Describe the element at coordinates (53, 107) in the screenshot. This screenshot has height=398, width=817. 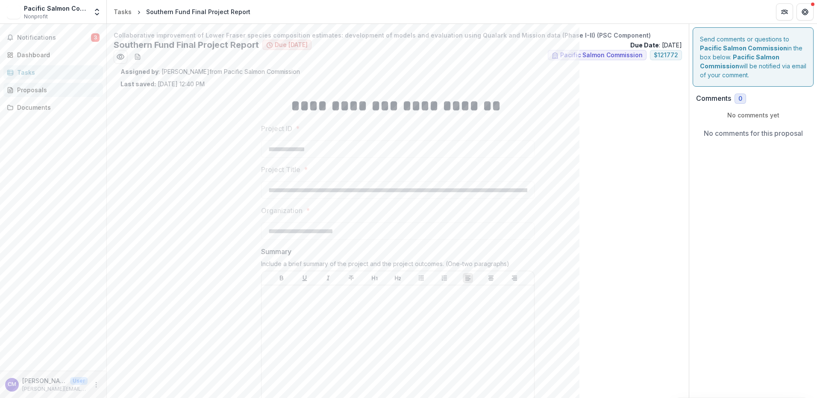
I see `a: Documents` at that location.